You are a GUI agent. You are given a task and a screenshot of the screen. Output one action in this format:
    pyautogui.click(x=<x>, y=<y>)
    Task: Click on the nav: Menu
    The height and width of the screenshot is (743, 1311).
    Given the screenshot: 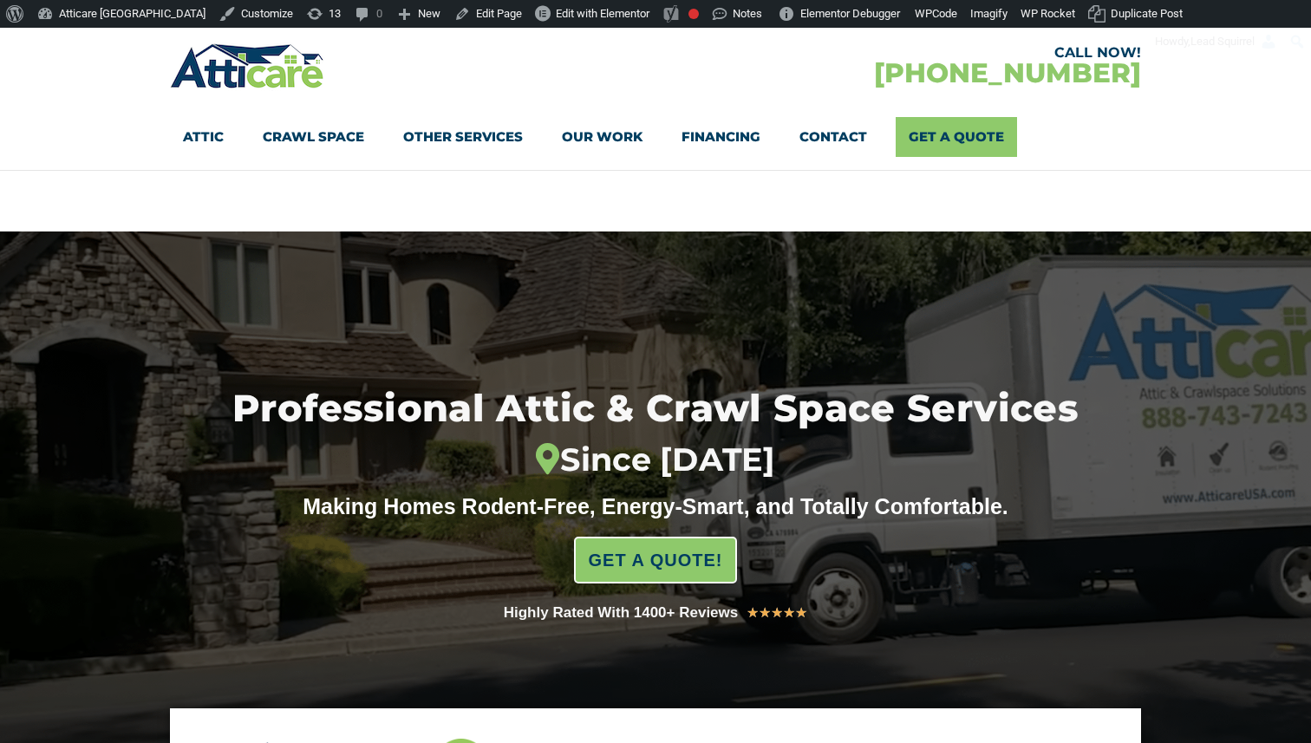 What is the action you would take?
    pyautogui.click(x=656, y=137)
    